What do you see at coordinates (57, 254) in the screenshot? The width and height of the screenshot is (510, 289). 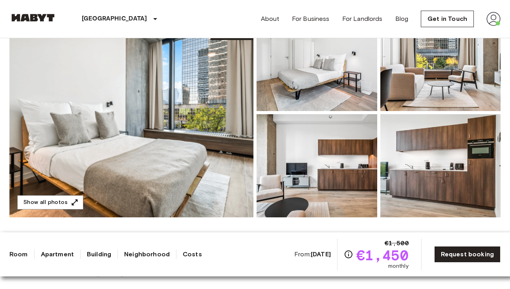 I see `a: Apartment` at bounding box center [57, 254].